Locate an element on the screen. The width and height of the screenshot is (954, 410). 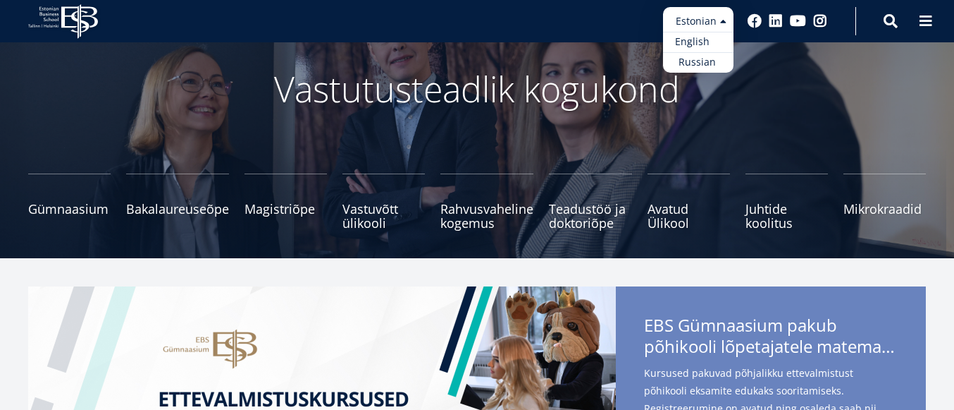
span: põhikooli lõpetajatele matemaatika- ja eesti keele kursuseid is located at coordinates (771, 346).